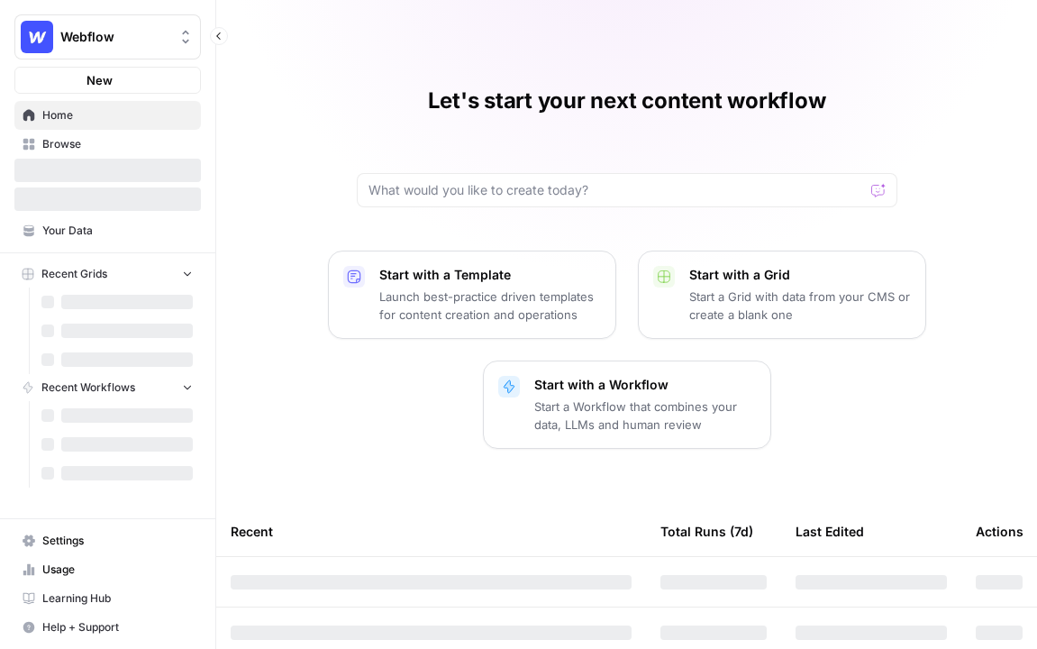  Describe the element at coordinates (107, 627) in the screenshot. I see `button: Help + Support` at that location.